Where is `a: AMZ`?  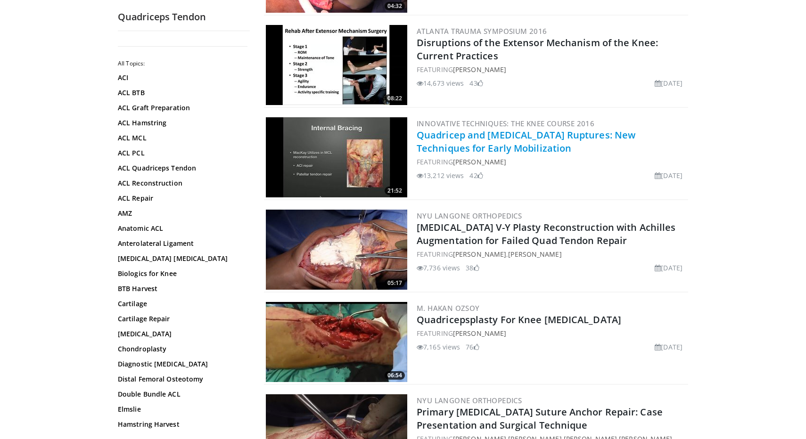 a: AMZ is located at coordinates (181, 213).